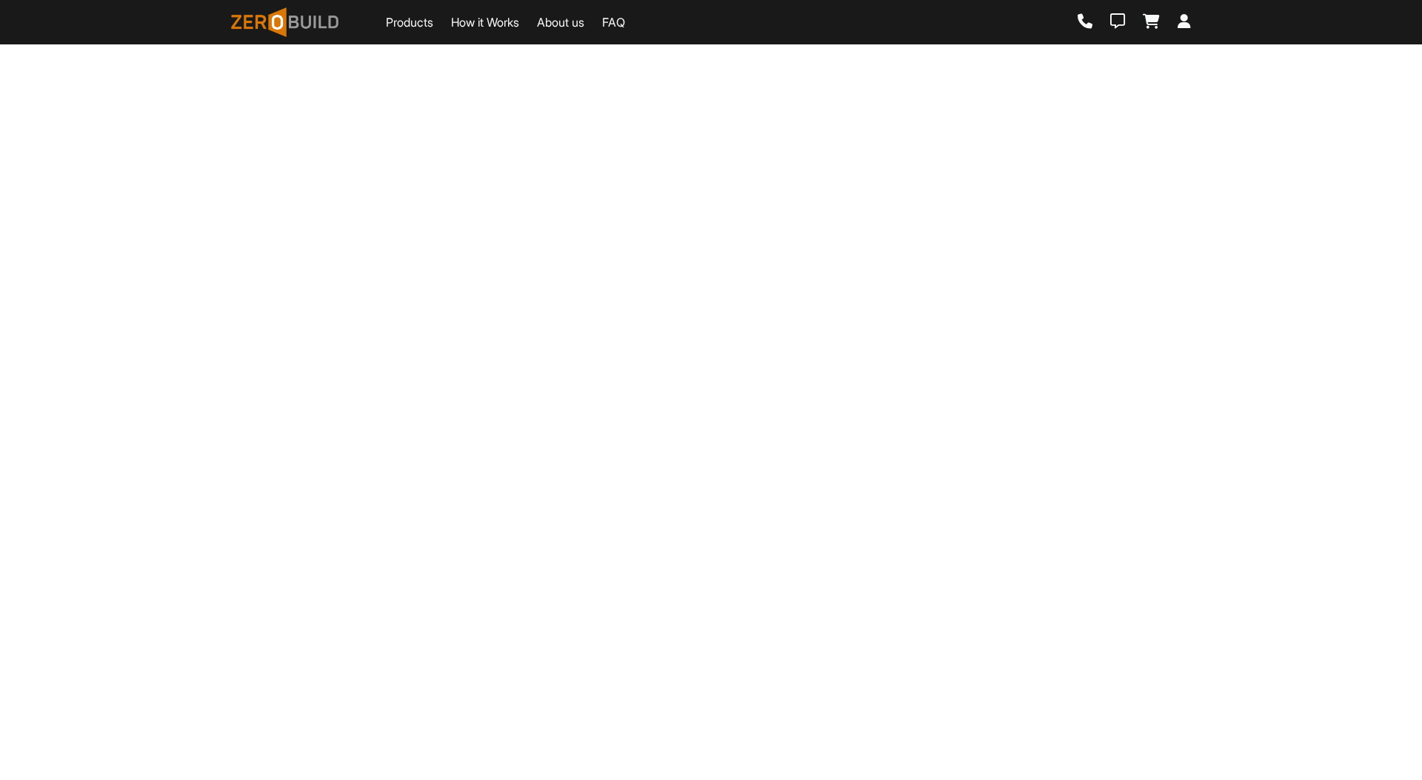  Describe the element at coordinates (409, 22) in the screenshot. I see `a: Products` at that location.